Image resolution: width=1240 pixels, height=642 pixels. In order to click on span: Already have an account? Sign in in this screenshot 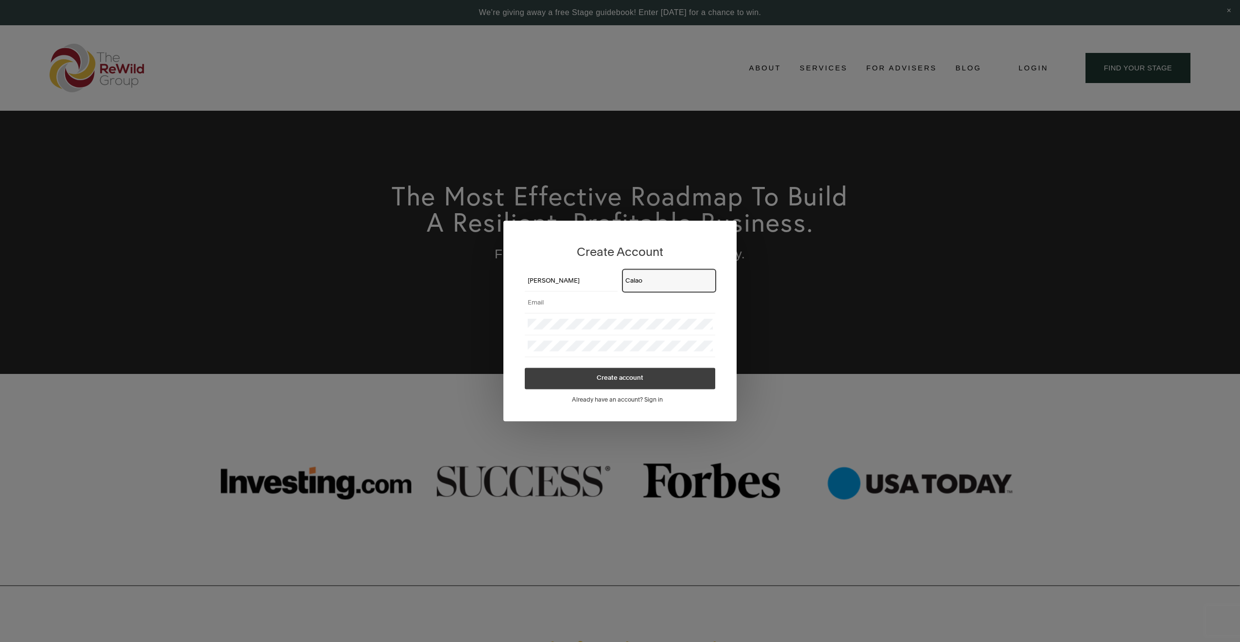, I will do `click(617, 400)`.